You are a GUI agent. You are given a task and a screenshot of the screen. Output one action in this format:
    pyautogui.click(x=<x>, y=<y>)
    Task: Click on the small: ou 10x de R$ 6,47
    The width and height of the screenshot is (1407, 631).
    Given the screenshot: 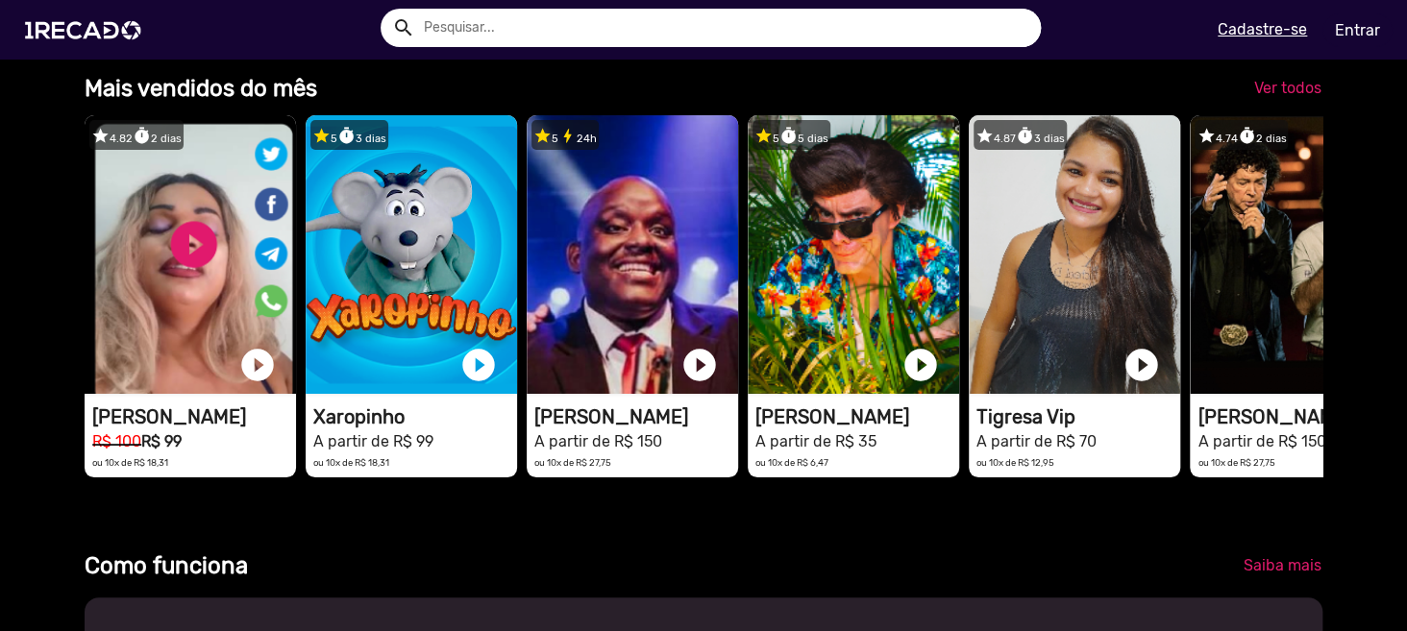 What is the action you would take?
    pyautogui.click(x=792, y=462)
    